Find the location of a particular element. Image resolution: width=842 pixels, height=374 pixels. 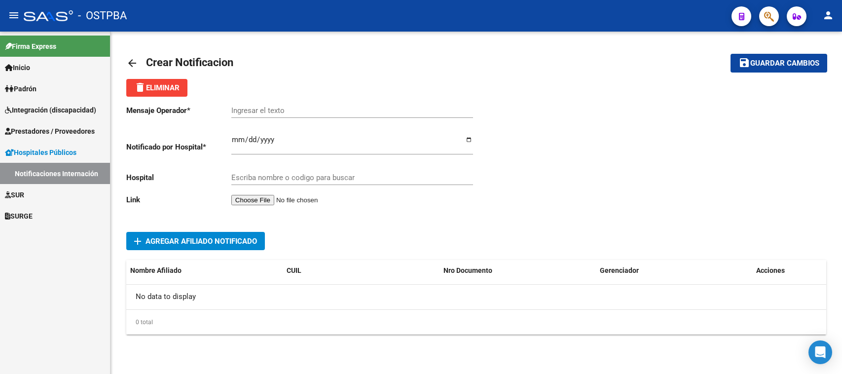

p: Hospital is located at coordinates (178, 177).